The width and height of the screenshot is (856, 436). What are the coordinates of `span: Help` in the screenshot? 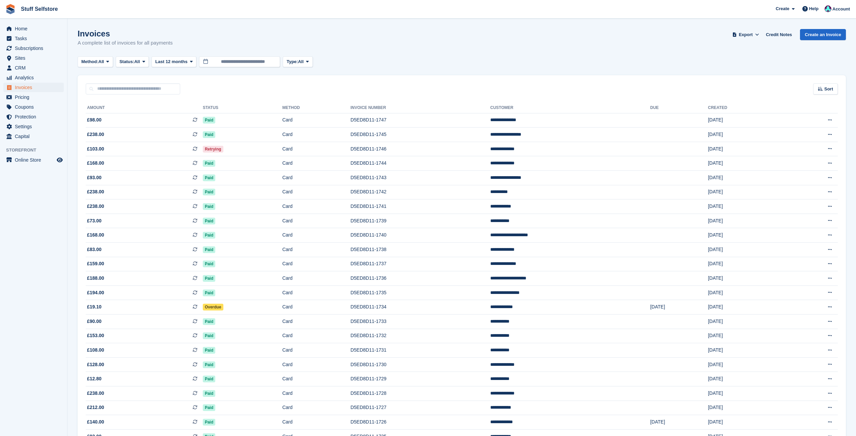 It's located at (814, 9).